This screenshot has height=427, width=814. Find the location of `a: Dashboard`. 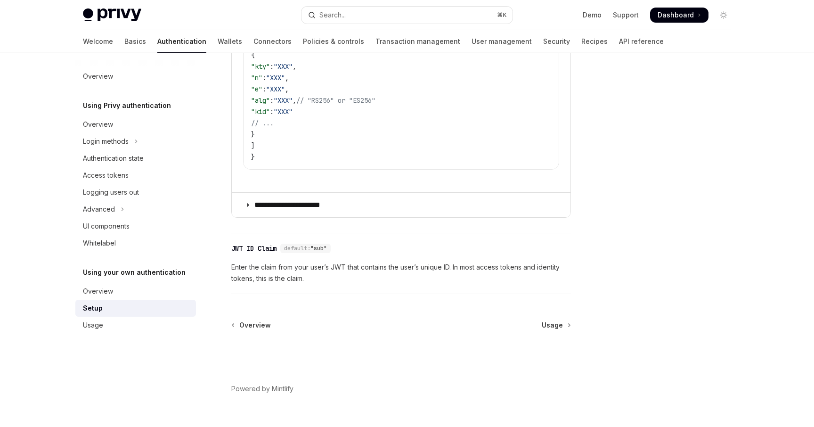

a: Dashboard is located at coordinates (680, 15).